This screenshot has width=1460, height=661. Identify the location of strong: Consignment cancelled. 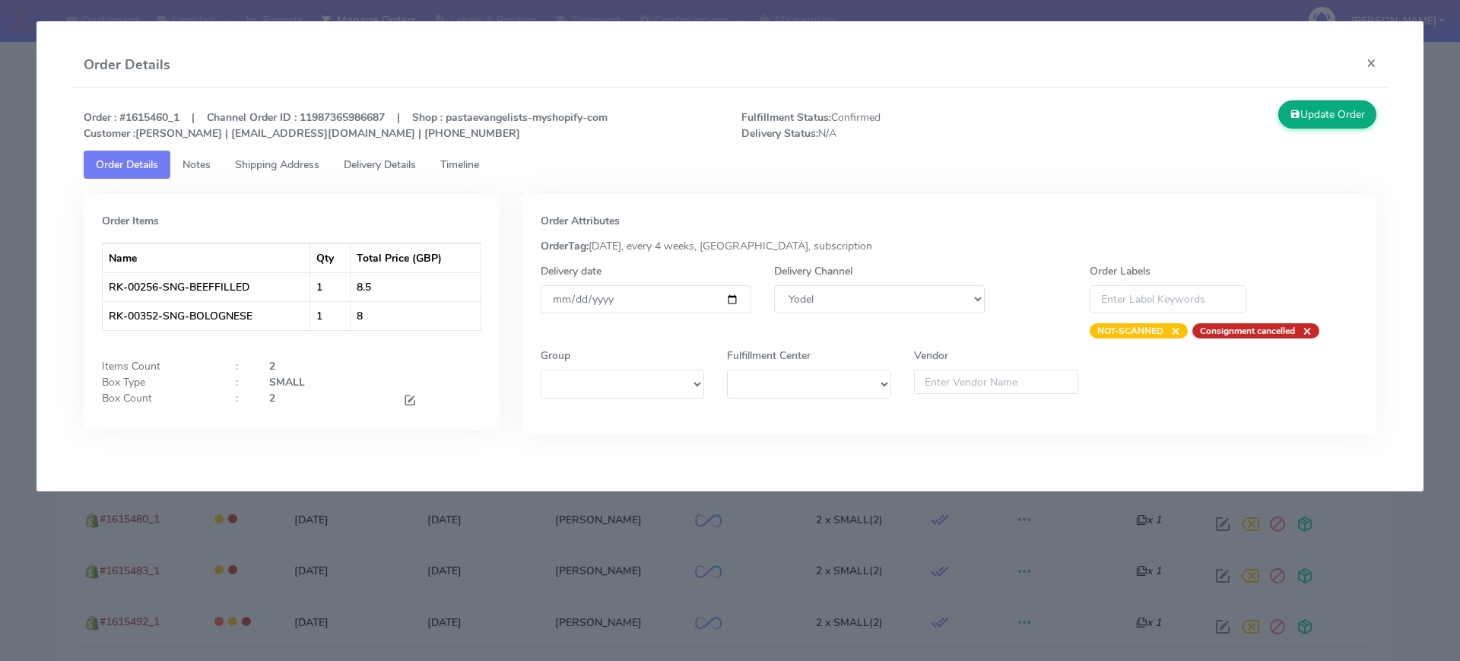
(1247, 331).